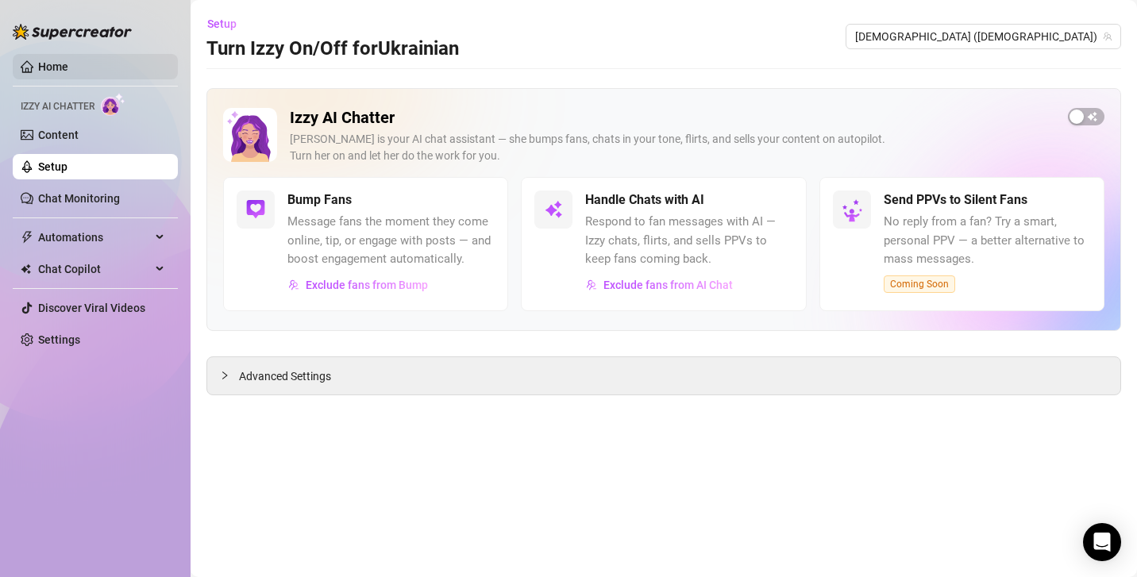 This screenshot has width=1137, height=577. Describe the element at coordinates (91, 308) in the screenshot. I see `a: Discover Viral Videos` at that location.